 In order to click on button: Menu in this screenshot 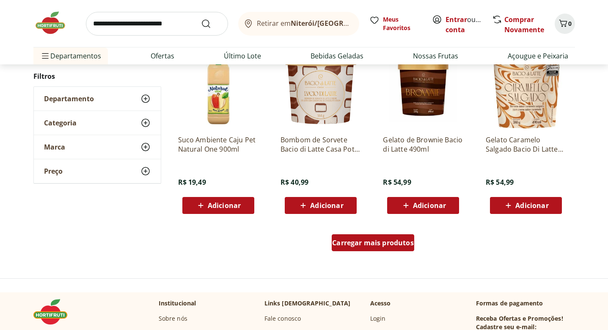, I will do `click(45, 56)`.